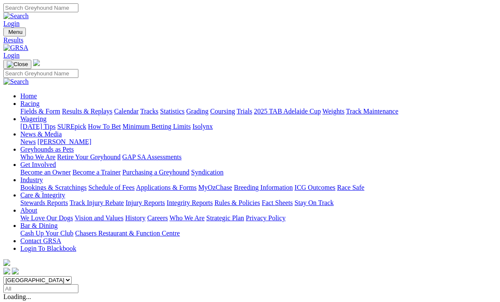  What do you see at coordinates (287, 111) in the screenshot?
I see `a: 2025 TAB Adelaide Cup` at bounding box center [287, 111].